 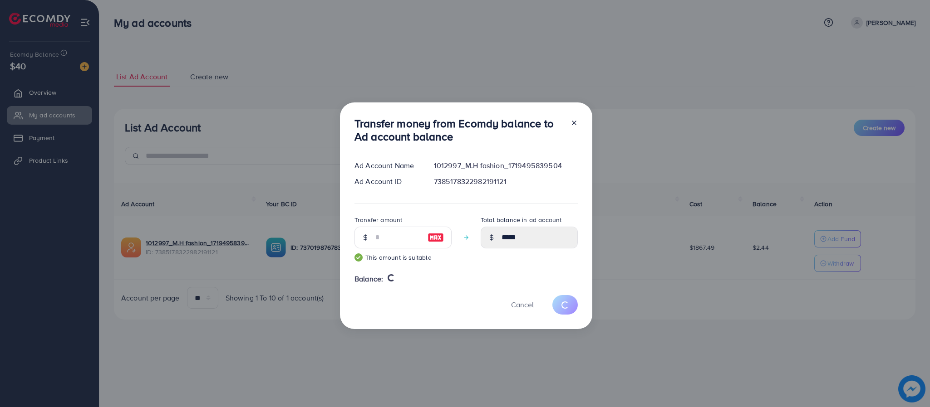 I want to click on div: 1012997_M.H fashion_1719495839504, so click(x=505, y=166).